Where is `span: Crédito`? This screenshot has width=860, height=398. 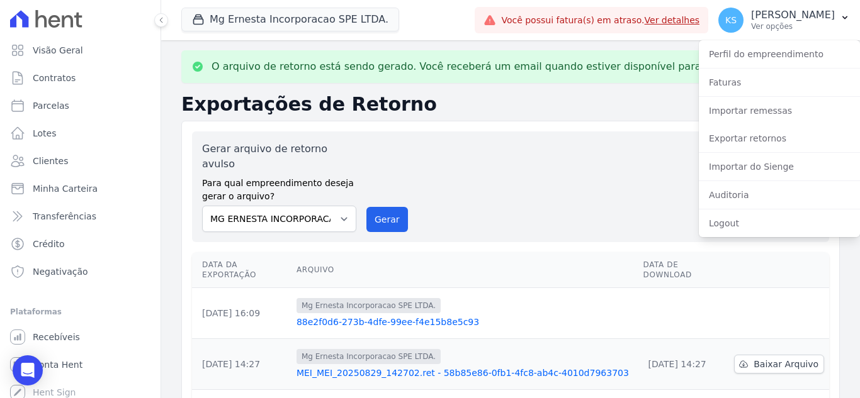 span: Crédito is located at coordinates (48, 244).